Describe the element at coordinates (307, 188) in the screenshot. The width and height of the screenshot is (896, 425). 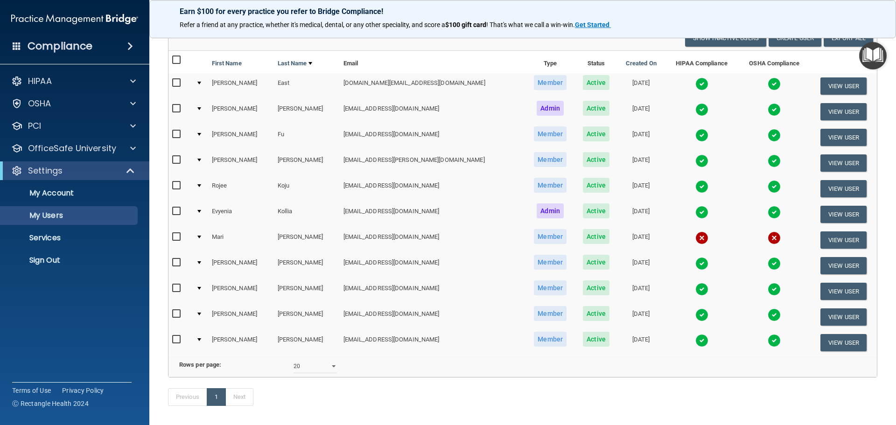
I see `td: Koju` at that location.